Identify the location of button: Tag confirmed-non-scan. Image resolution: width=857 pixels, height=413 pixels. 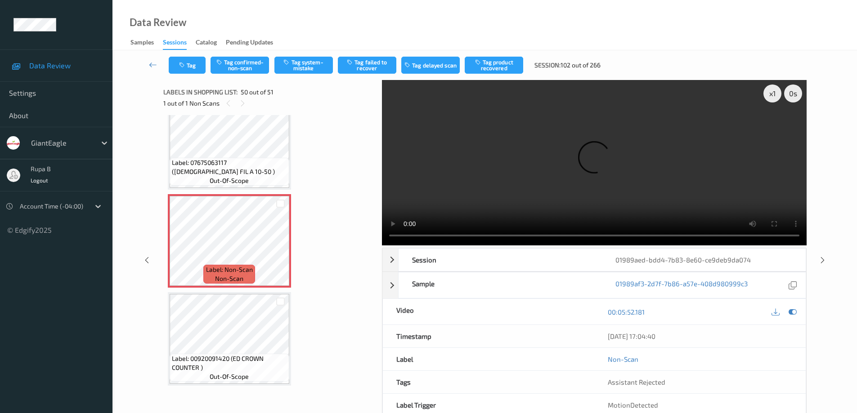
(240, 65).